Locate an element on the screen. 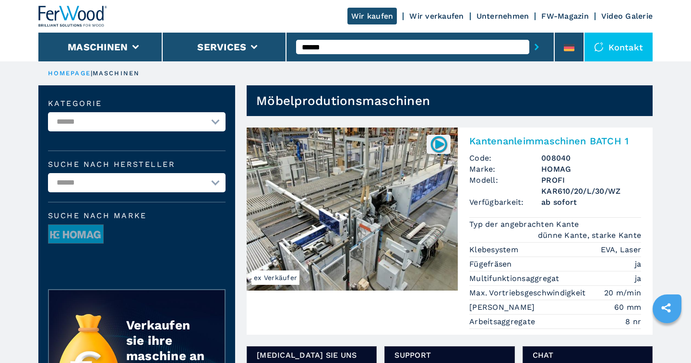 Image resolution: width=691 pixels, height=363 pixels. em: 60 mm is located at coordinates (627, 307).